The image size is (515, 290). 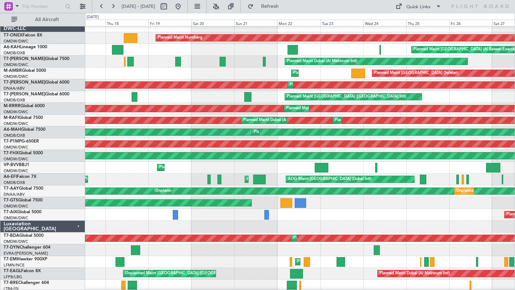 What do you see at coordinates (26, 283) in the screenshot?
I see `a: T7-BREChallenger 604` at bounding box center [26, 283].